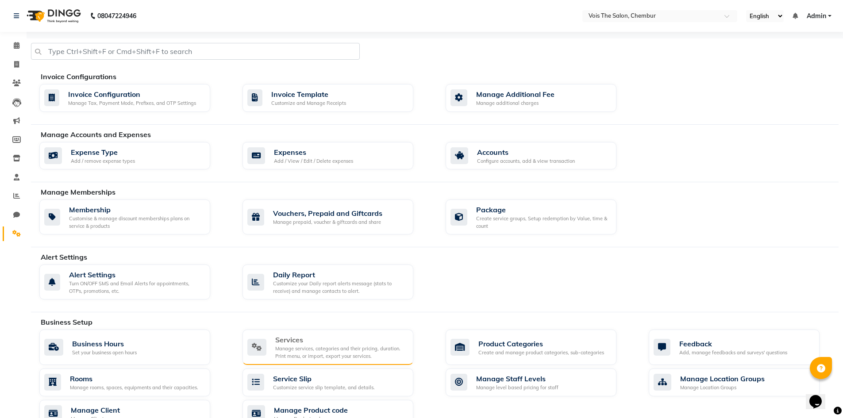 The height and width of the screenshot is (418, 843). Describe the element at coordinates (515, 103) in the screenshot. I see `div: Manage additional charges` at that location.